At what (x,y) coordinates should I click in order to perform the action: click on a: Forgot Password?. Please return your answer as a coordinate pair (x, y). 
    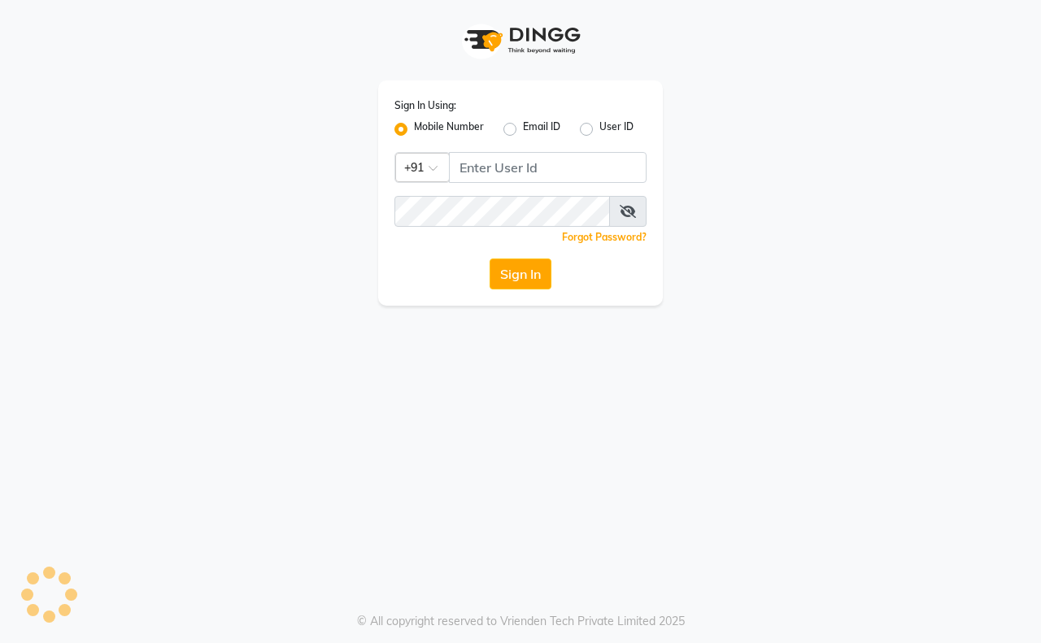
    Looking at the image, I should click on (604, 237).